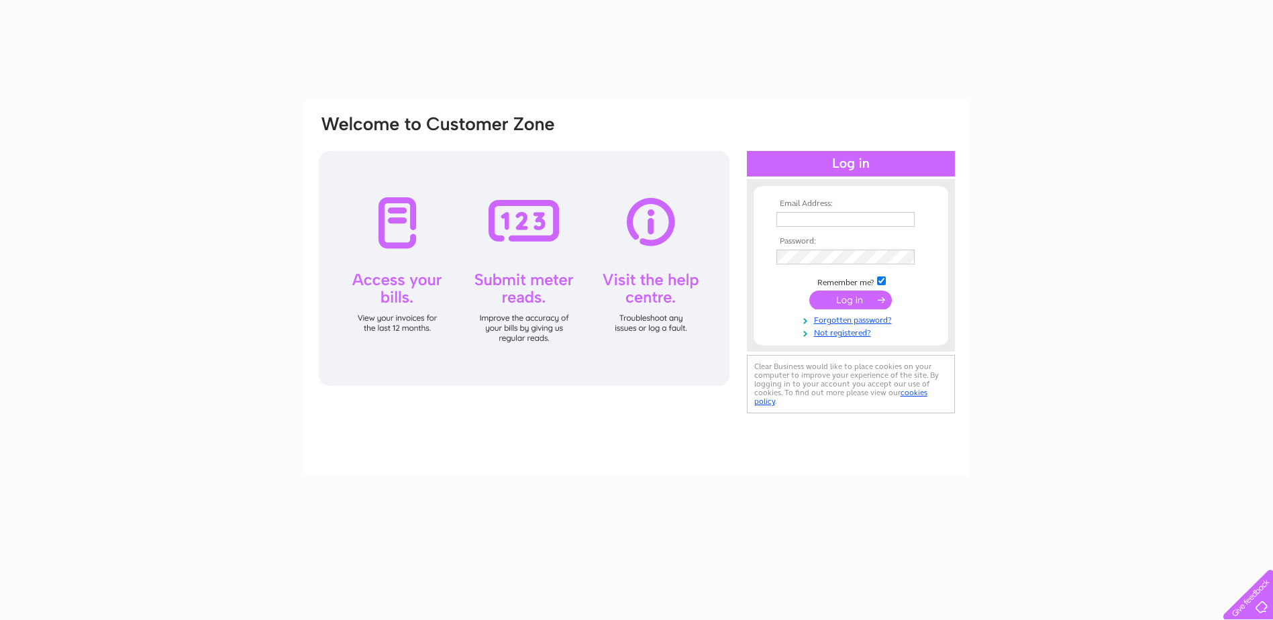  Describe the element at coordinates (853, 319) in the screenshot. I see `a: Forgotten password?` at that location.